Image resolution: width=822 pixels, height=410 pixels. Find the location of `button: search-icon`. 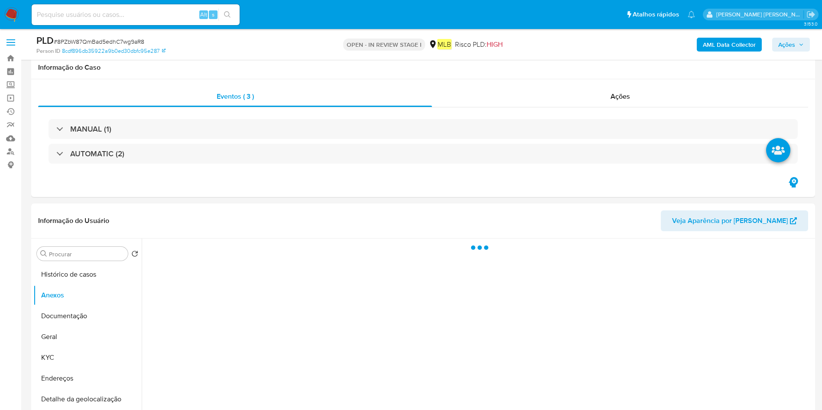

button: search-icon is located at coordinates (227, 15).